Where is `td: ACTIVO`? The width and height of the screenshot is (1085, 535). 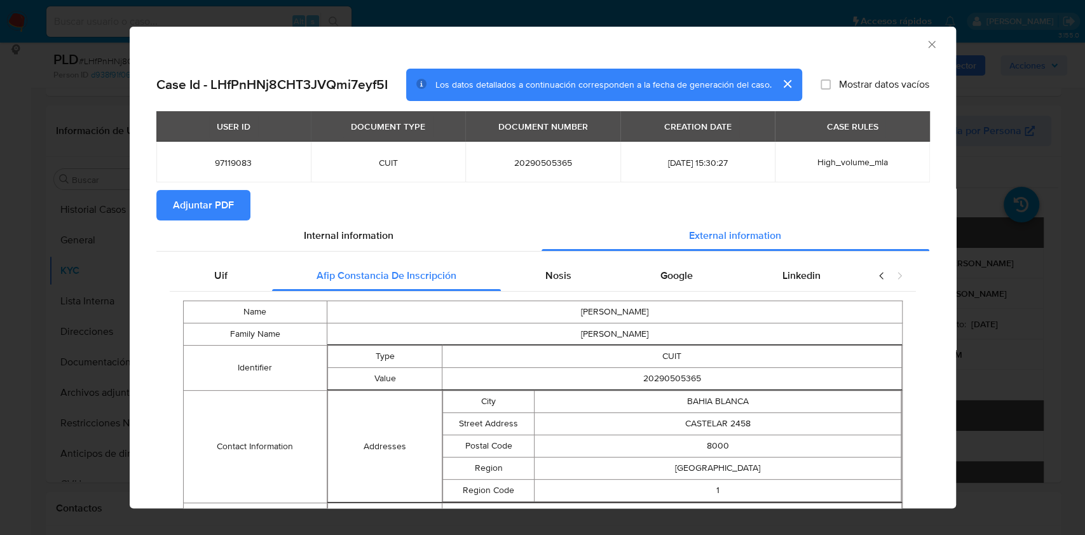 td: ACTIVO is located at coordinates (672, 514).